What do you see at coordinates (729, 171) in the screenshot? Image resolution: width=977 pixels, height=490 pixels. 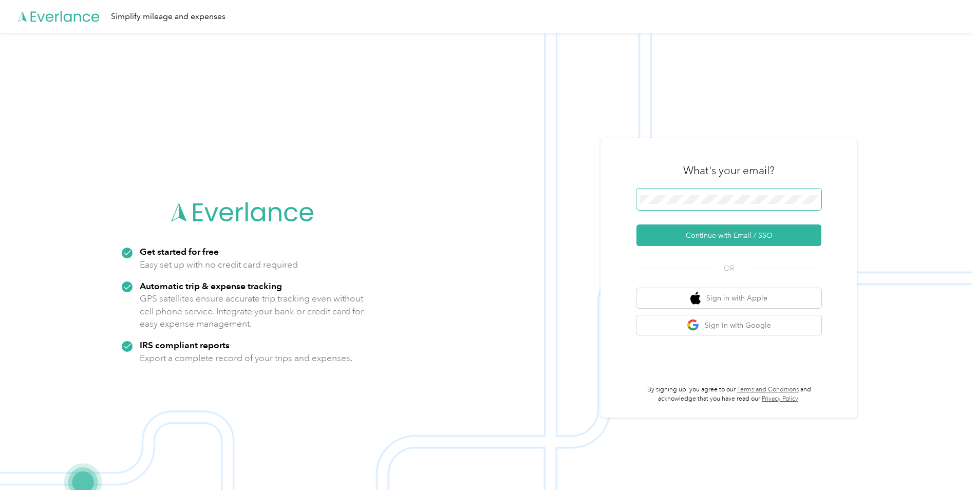 I see `h3: What's your email?` at bounding box center [729, 171].